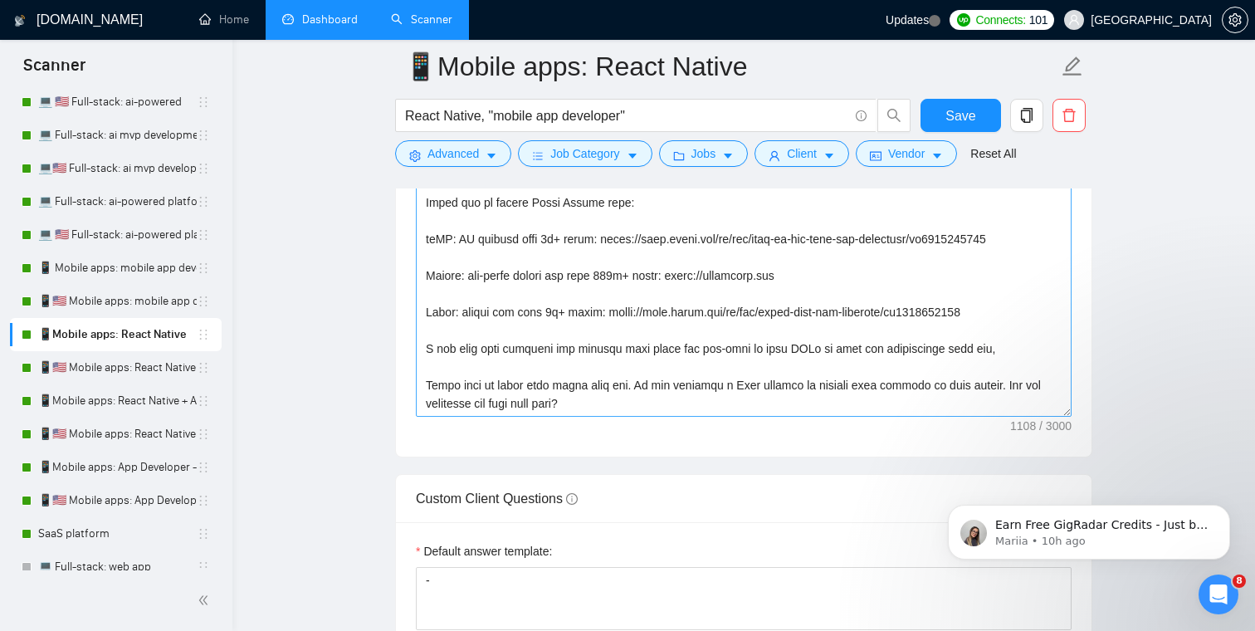 The image size is (1255, 631). What do you see at coordinates (802, 154) in the screenshot?
I see `button: userClientcaret-down` at bounding box center [802, 154].